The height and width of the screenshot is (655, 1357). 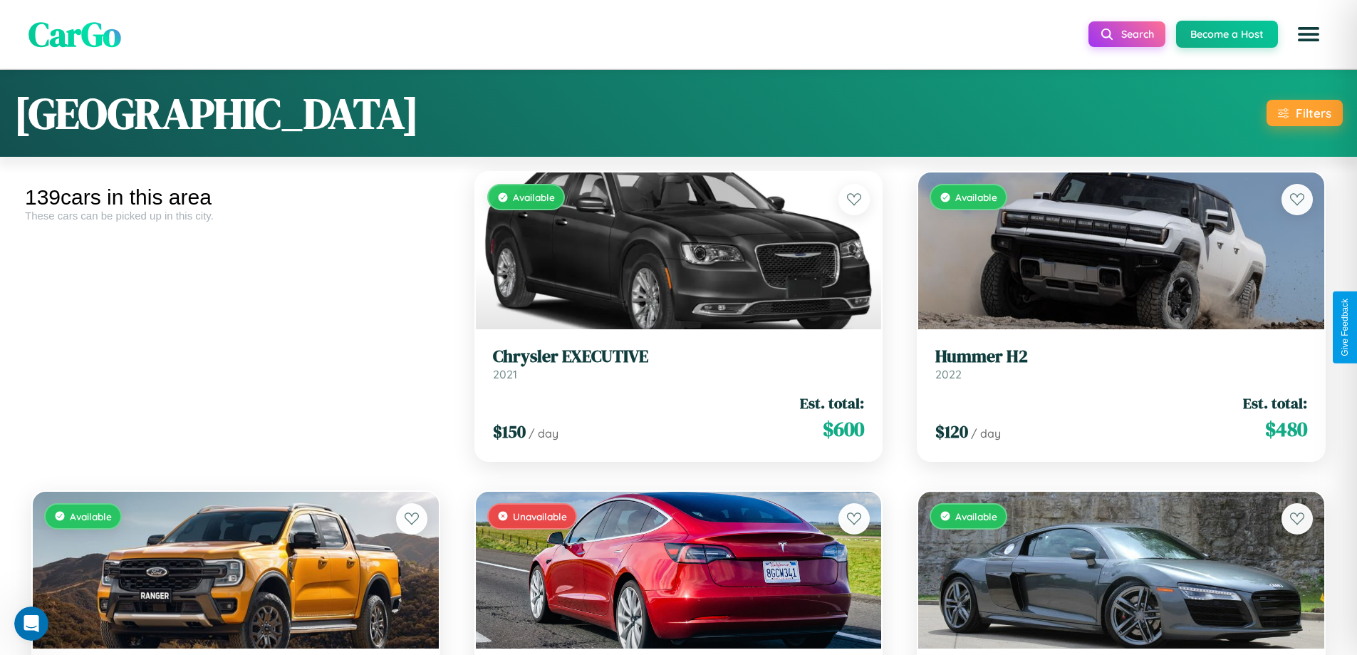 I want to click on div: Filters, so click(x=1314, y=113).